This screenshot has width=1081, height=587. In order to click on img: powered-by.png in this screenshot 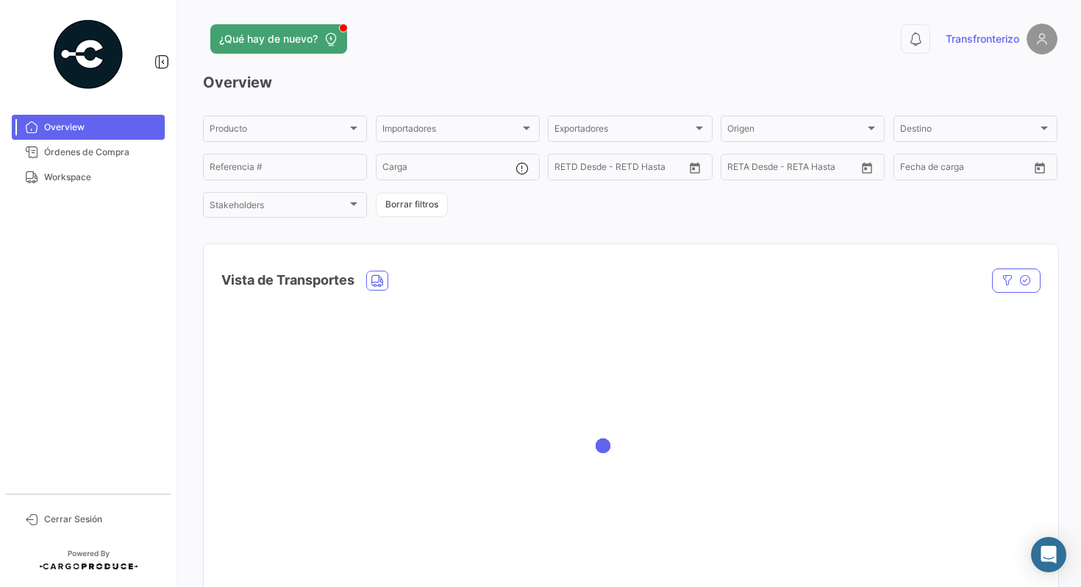, I will do `click(88, 54)`.